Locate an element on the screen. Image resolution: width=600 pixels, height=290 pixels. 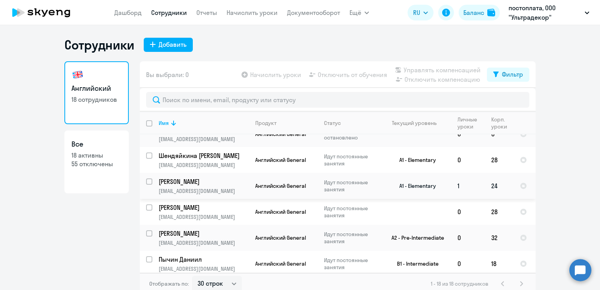
span: Вы выбрали: 0 is located at coordinates (167, 75).